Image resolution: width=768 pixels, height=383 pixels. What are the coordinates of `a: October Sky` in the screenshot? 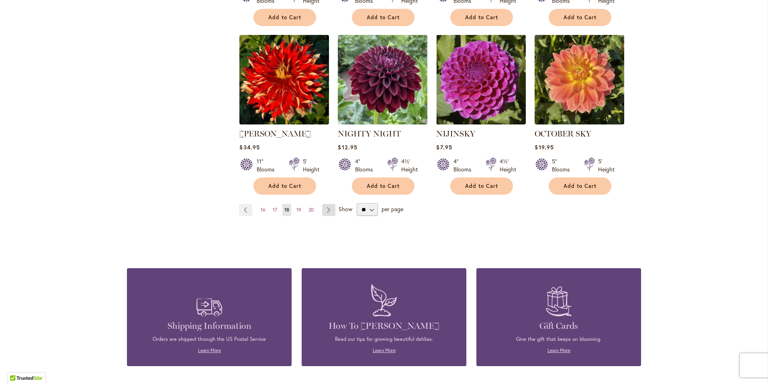 It's located at (579, 122).